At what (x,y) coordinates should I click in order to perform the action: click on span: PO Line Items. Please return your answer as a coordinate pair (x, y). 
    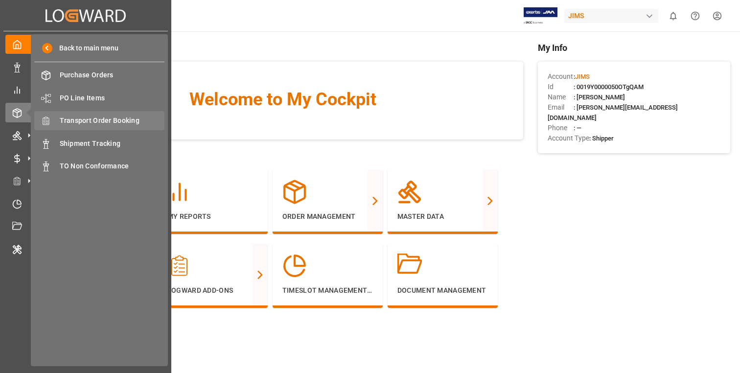
    Looking at the image, I should click on (112, 98).